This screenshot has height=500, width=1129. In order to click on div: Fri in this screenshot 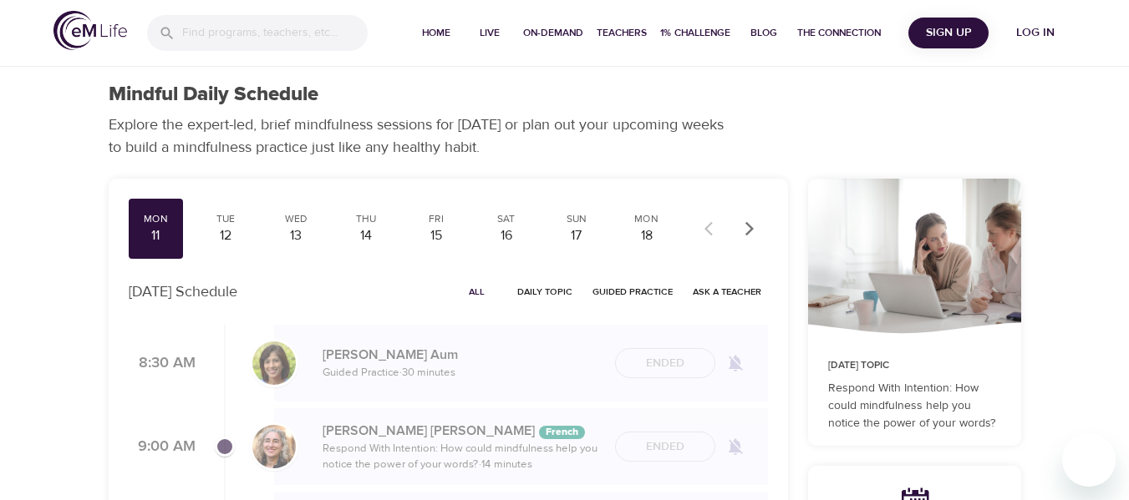, I will do `click(436, 219)`.